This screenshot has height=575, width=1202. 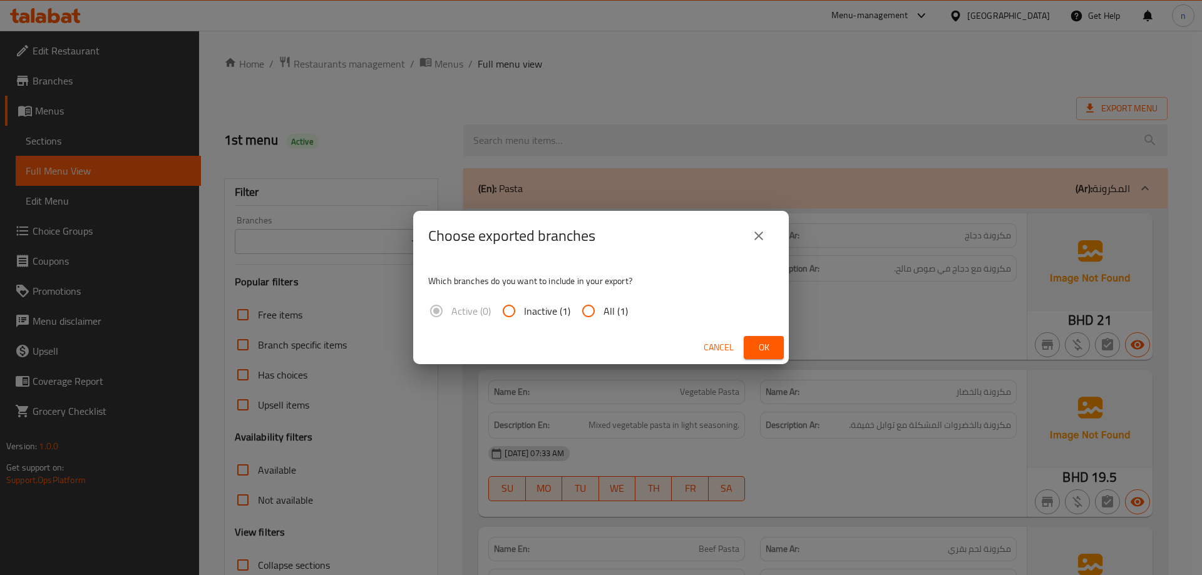 I want to click on button: close, so click(x=759, y=236).